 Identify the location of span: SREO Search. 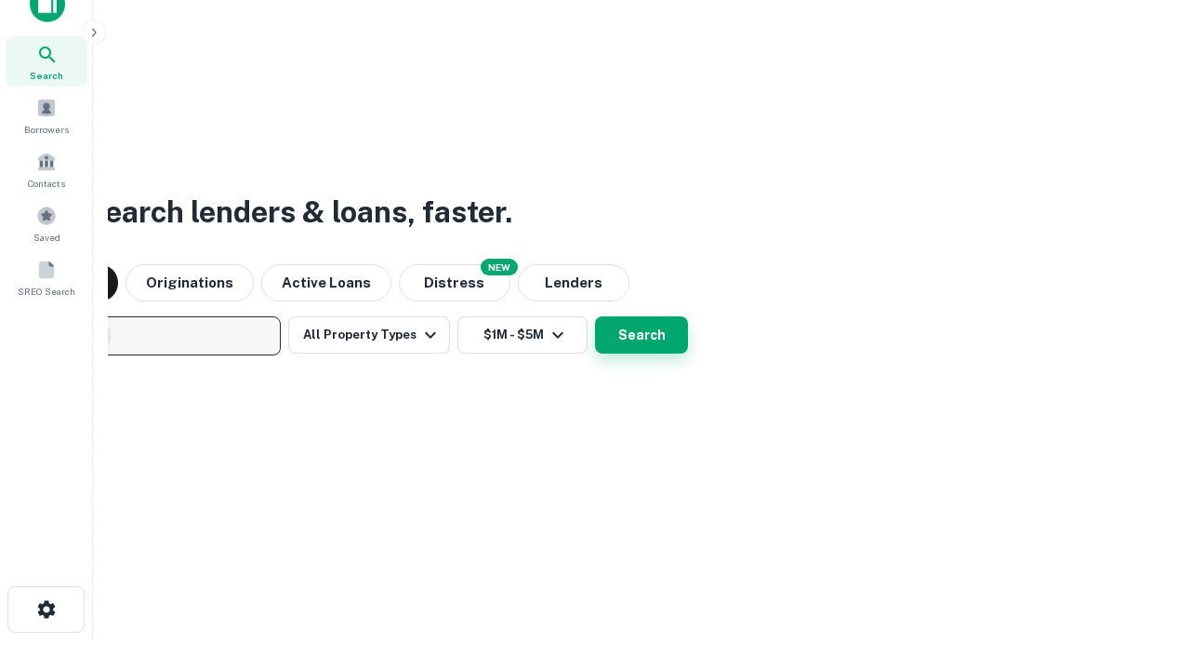
(46, 291).